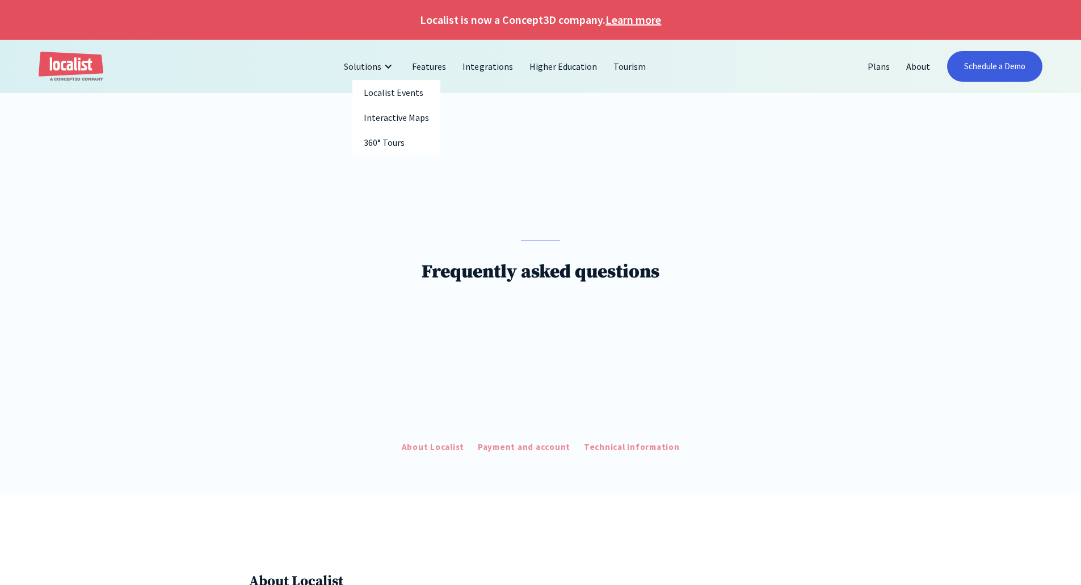  What do you see at coordinates (429, 66) in the screenshot?
I see `a: Features` at bounding box center [429, 66].